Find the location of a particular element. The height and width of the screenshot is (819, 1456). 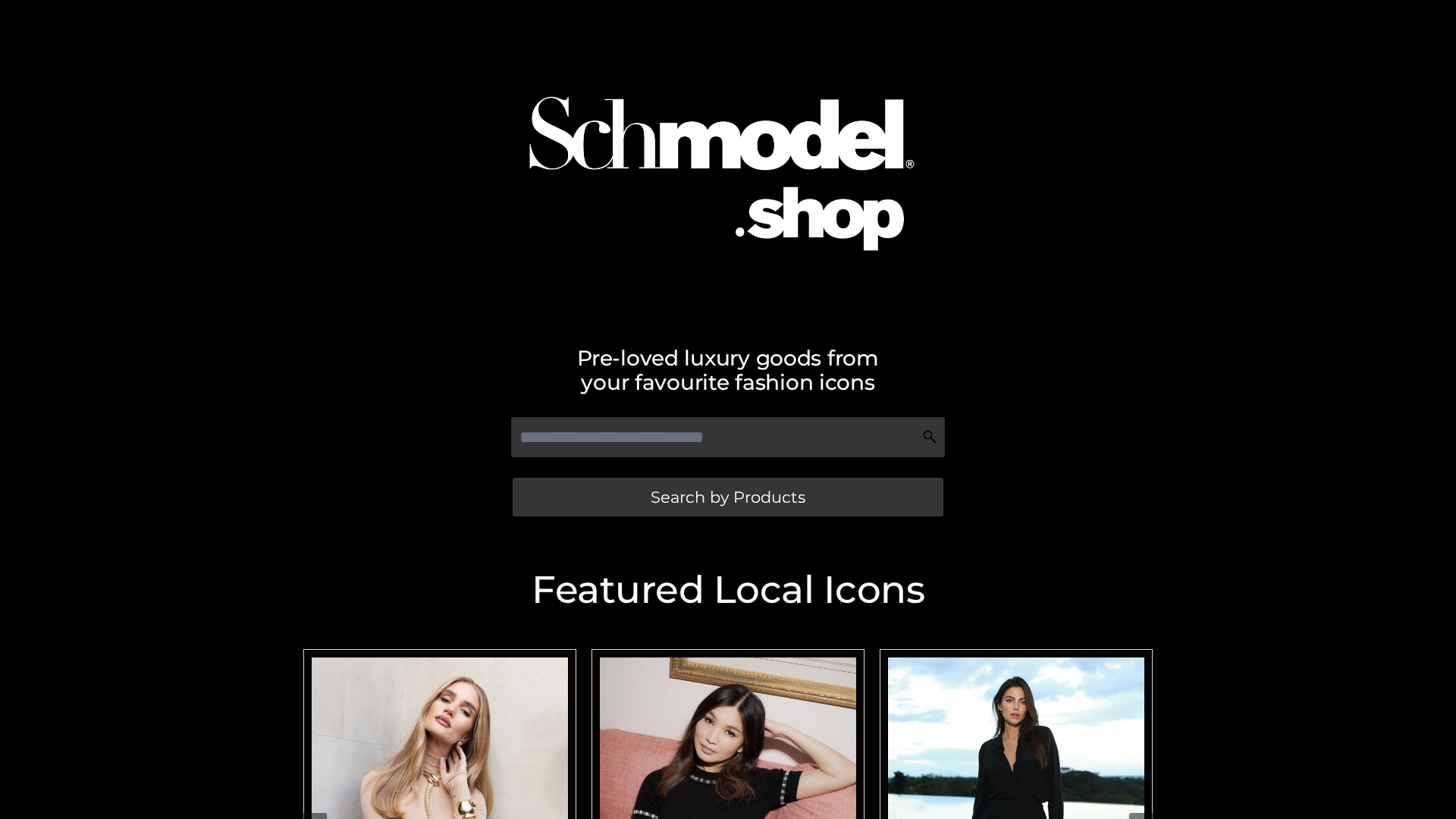

span: Search by Products is located at coordinates (728, 496).